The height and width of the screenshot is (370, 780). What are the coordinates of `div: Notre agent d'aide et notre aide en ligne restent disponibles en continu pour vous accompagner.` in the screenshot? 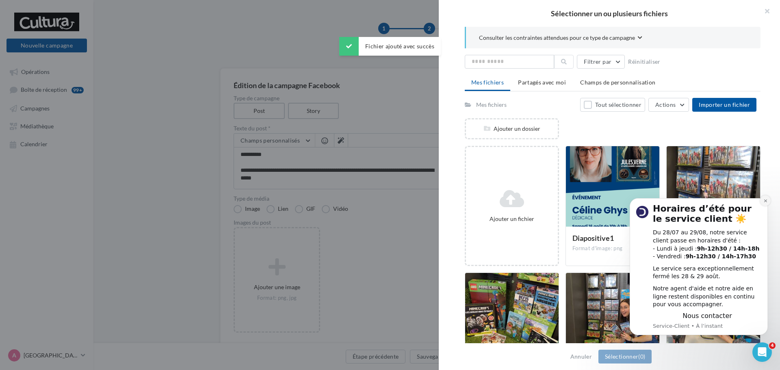 It's located at (90, 111).